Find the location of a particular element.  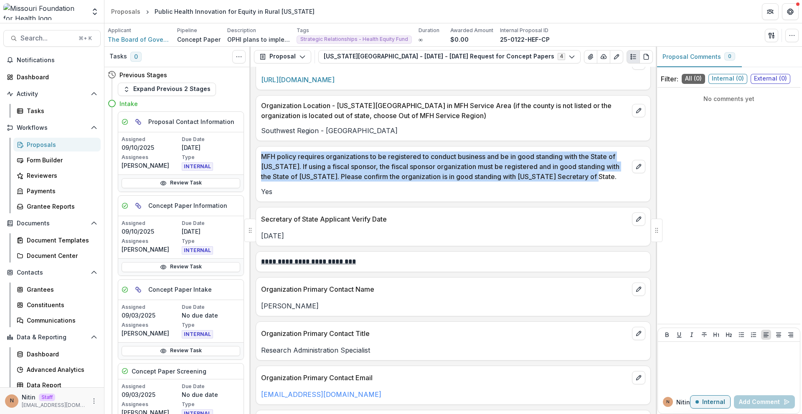

button: Expand Previous 2 Stages is located at coordinates (167, 89).